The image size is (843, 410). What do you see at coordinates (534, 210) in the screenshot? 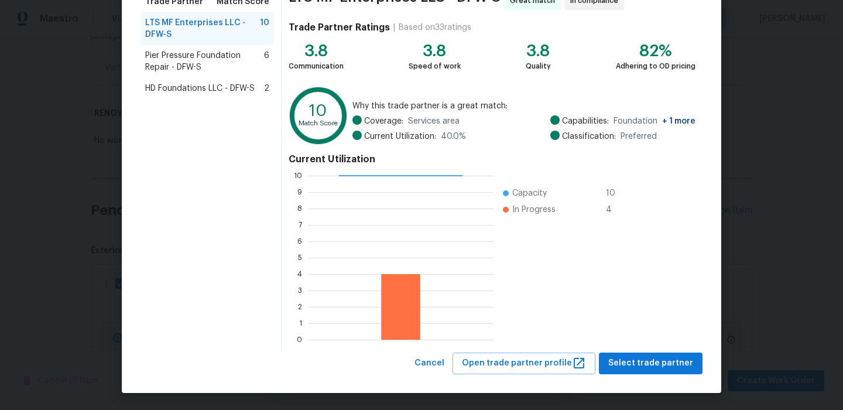
I see `span: In Progress` at bounding box center [534, 210].